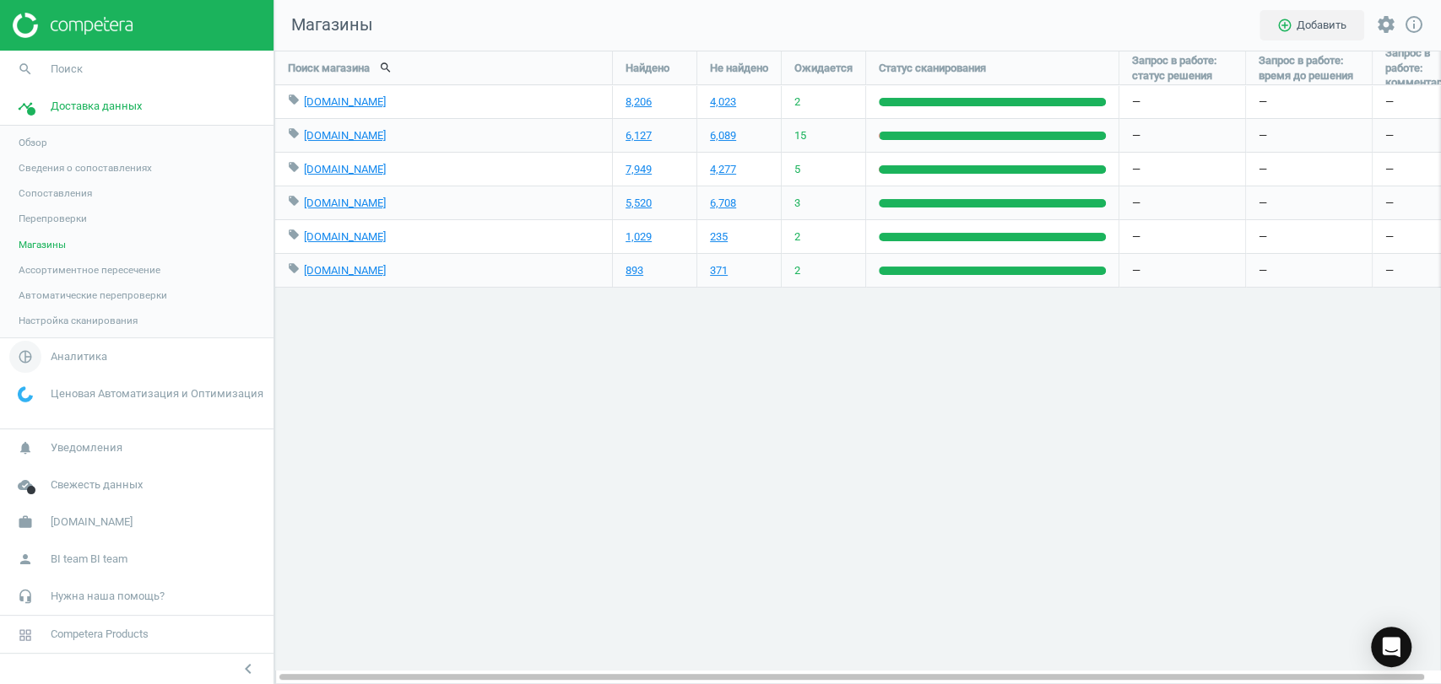 This screenshot has height=684, width=1441. What do you see at coordinates (25, 106) in the screenshot?
I see `i: timeline` at bounding box center [25, 106].